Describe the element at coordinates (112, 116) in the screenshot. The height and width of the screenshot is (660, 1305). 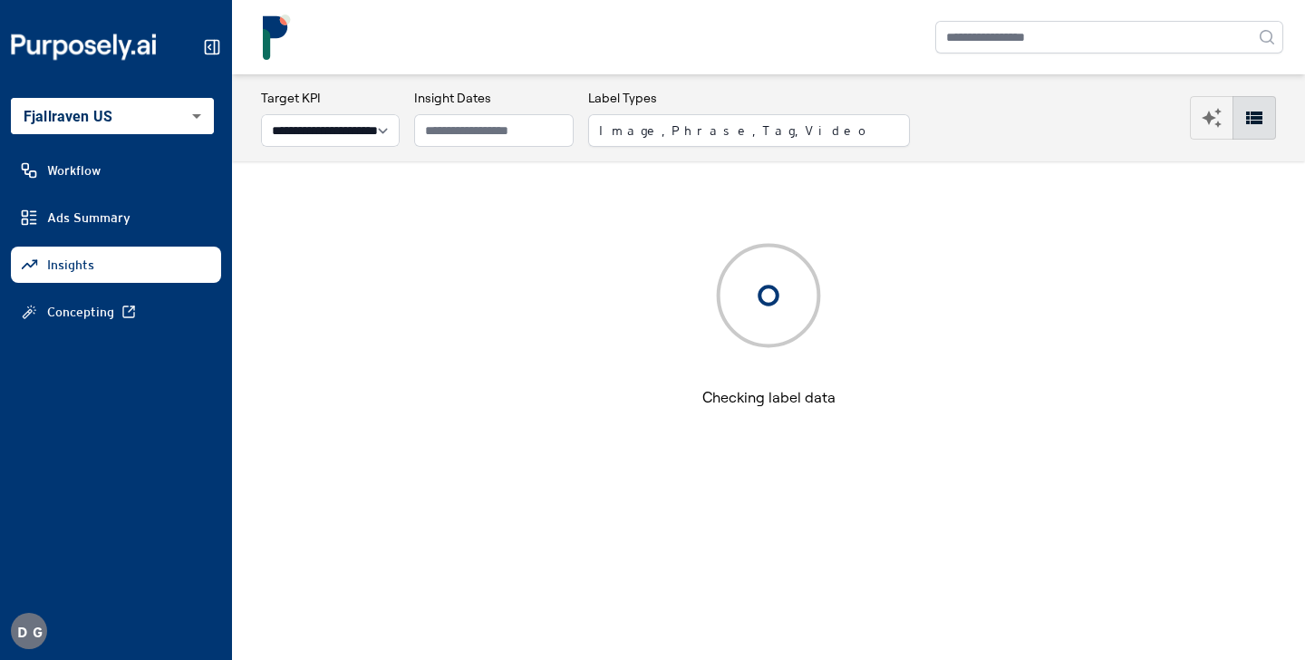
I see `div: Fjallraven US` at that location.